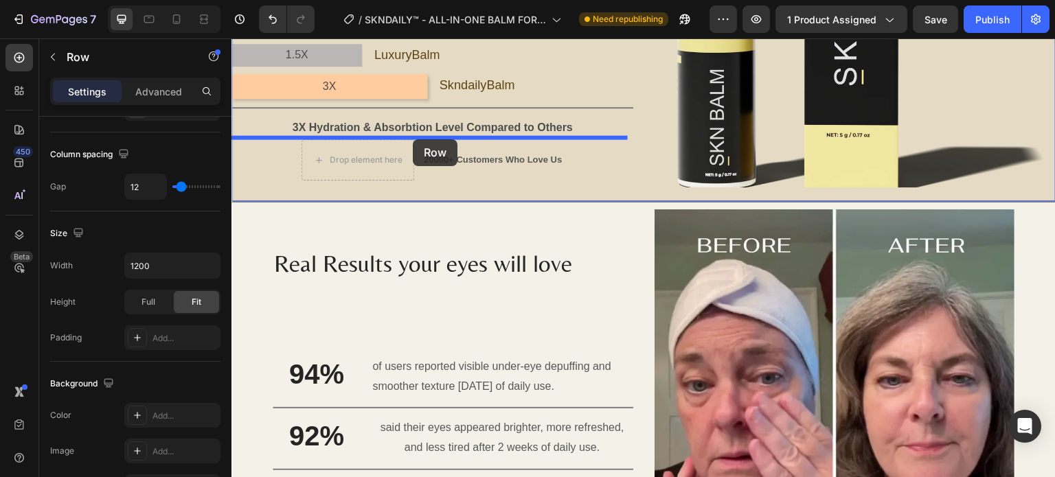 The image size is (1055, 477). I want to click on div: Size, so click(68, 234).